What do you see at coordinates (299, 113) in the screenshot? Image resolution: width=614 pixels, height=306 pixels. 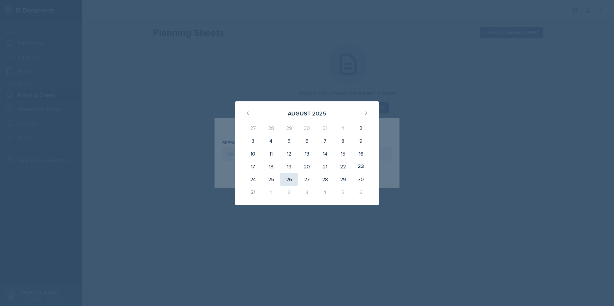 I see `div: August` at bounding box center [299, 113].